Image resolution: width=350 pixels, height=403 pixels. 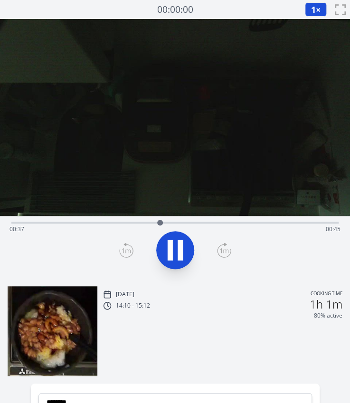 What do you see at coordinates (333, 229) in the screenshot?
I see `span: 00:45` at bounding box center [333, 229].